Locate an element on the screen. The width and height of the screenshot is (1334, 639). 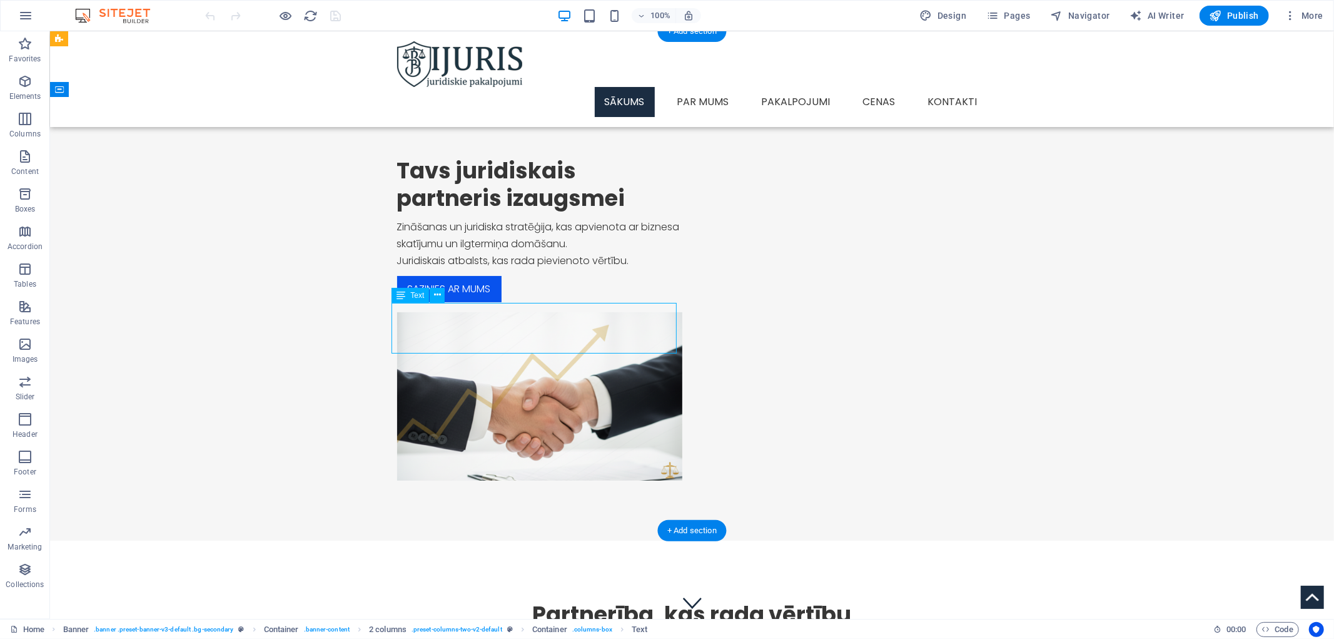
p: Marketing is located at coordinates (24, 547).